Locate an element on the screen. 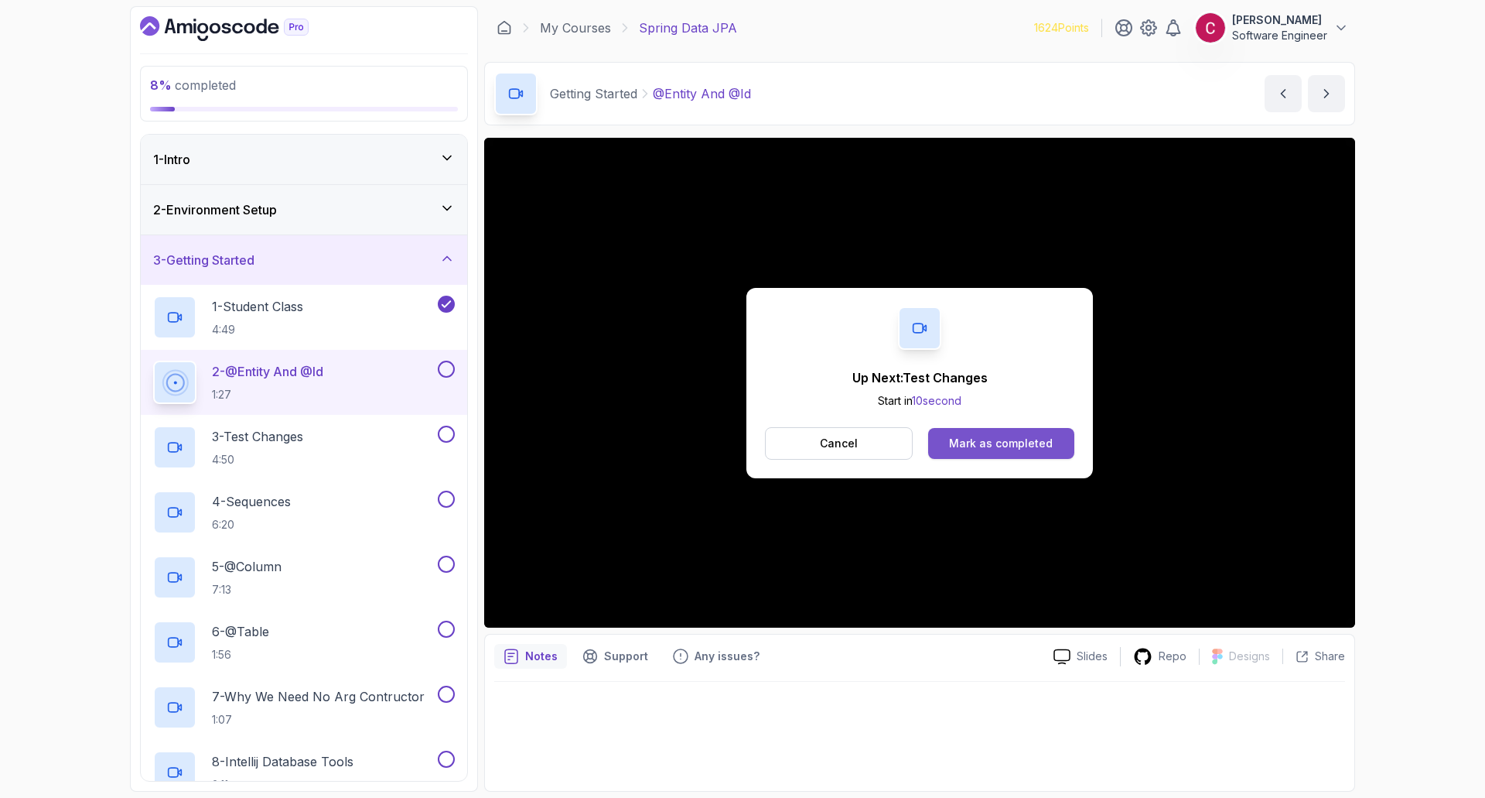 This screenshot has height=798, width=1485. p: 4 - Sequences is located at coordinates (251, 501).